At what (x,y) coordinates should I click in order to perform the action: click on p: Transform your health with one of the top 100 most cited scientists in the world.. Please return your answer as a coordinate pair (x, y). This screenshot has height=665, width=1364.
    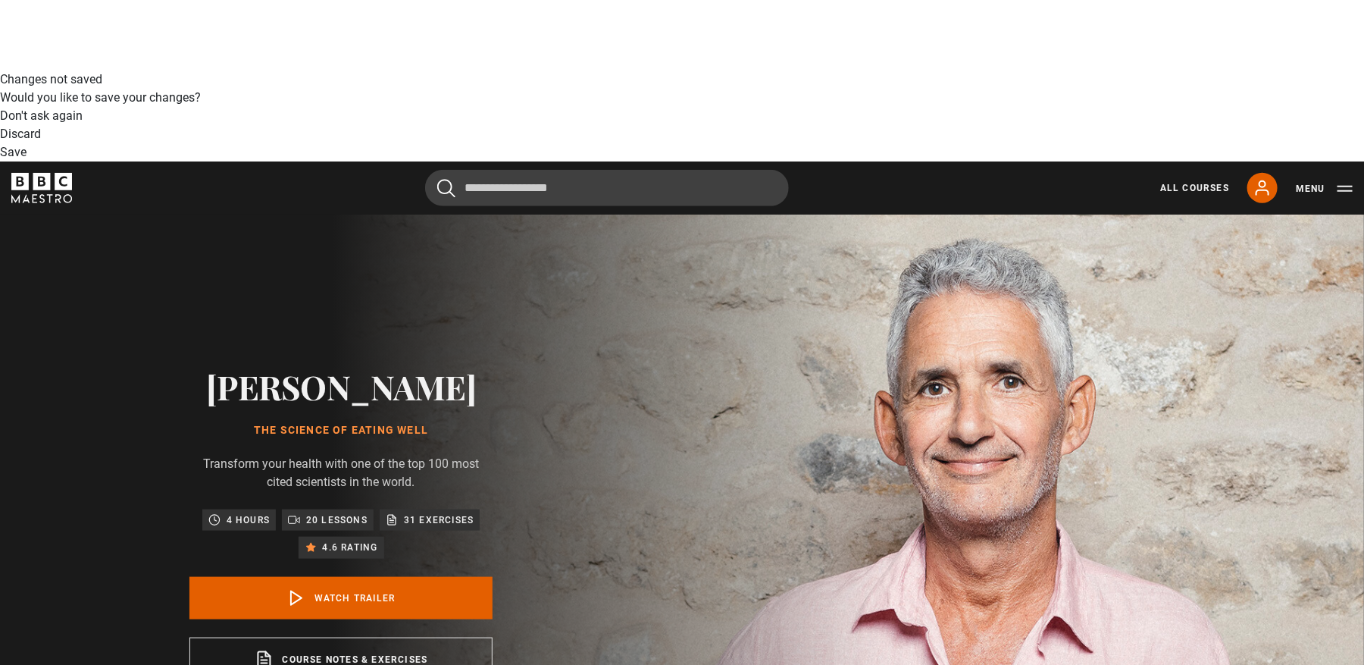
    Looking at the image, I should click on (341, 473).